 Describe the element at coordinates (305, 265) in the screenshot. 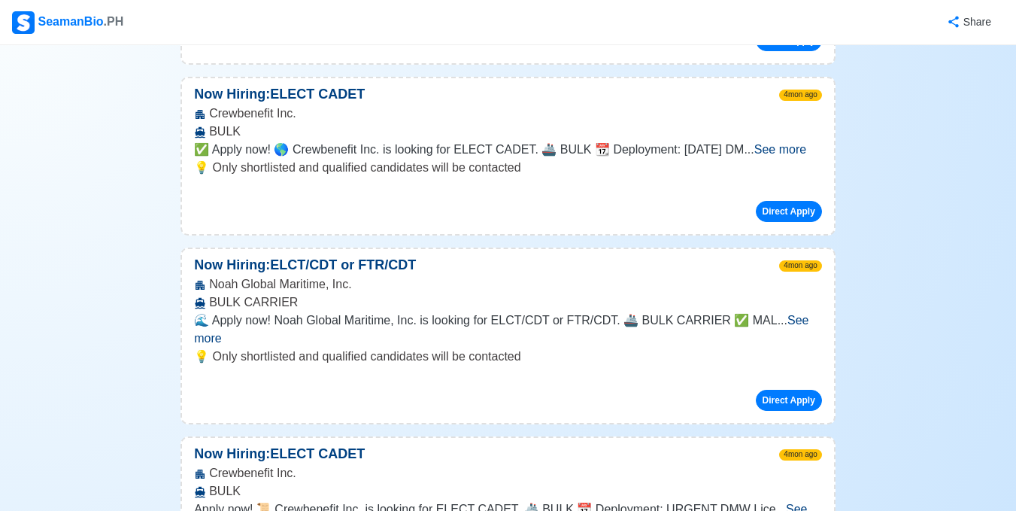

I see `p: Now Hiring: ELCT/CDT or FTR/CDT` at that location.